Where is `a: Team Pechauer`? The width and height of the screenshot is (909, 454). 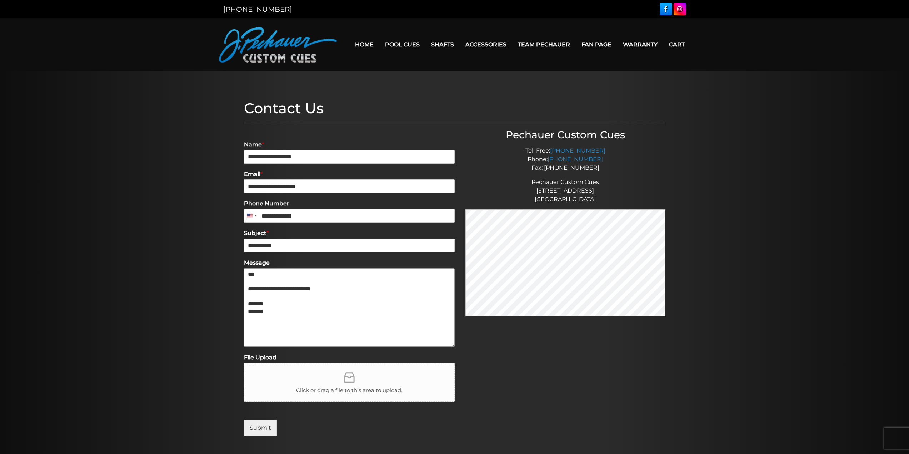 a: Team Pechauer is located at coordinates (544, 44).